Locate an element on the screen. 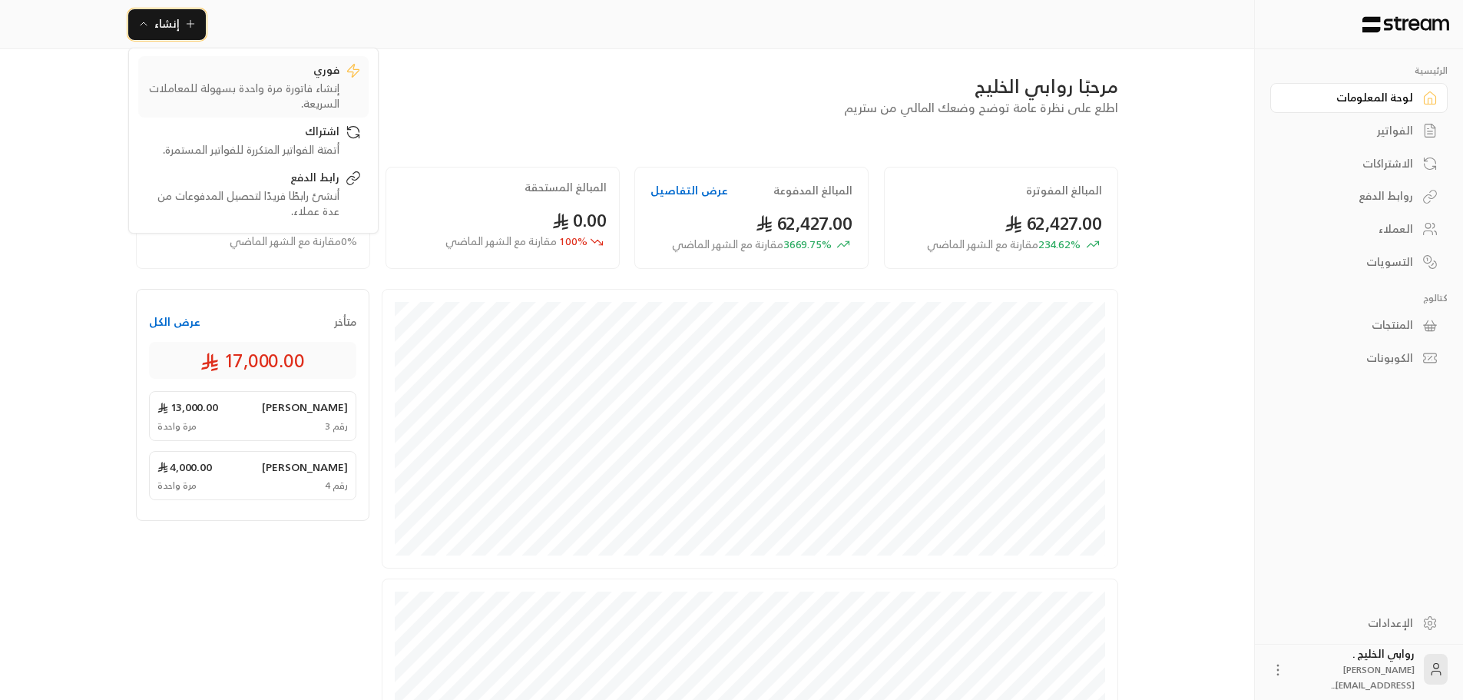 The height and width of the screenshot is (700, 1463). div: رابط الدفع is located at coordinates (243, 179).